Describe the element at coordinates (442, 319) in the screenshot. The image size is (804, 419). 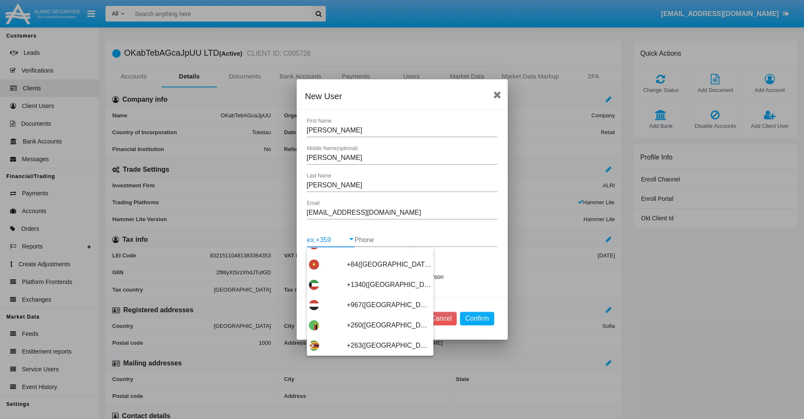
I see `button: Cancel` at that location.